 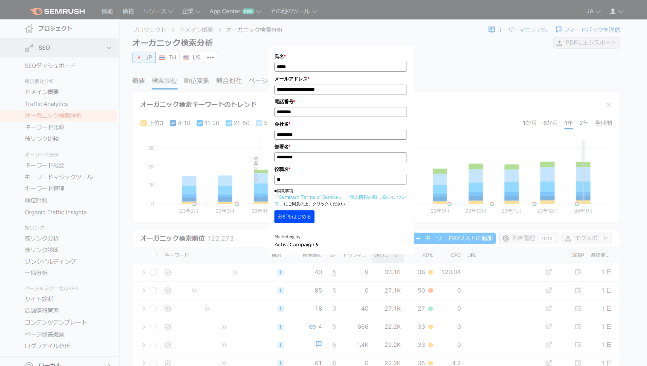 I want to click on a: 「個人情報の取り扱いについて」, so click(x=340, y=200).